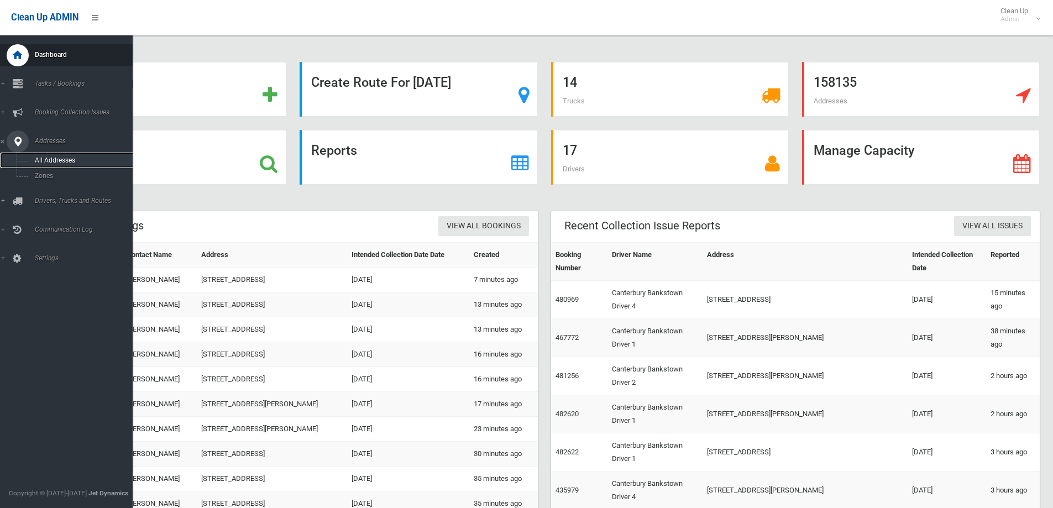 The width and height of the screenshot is (1053, 508). I want to click on a: 480969, so click(567, 299).